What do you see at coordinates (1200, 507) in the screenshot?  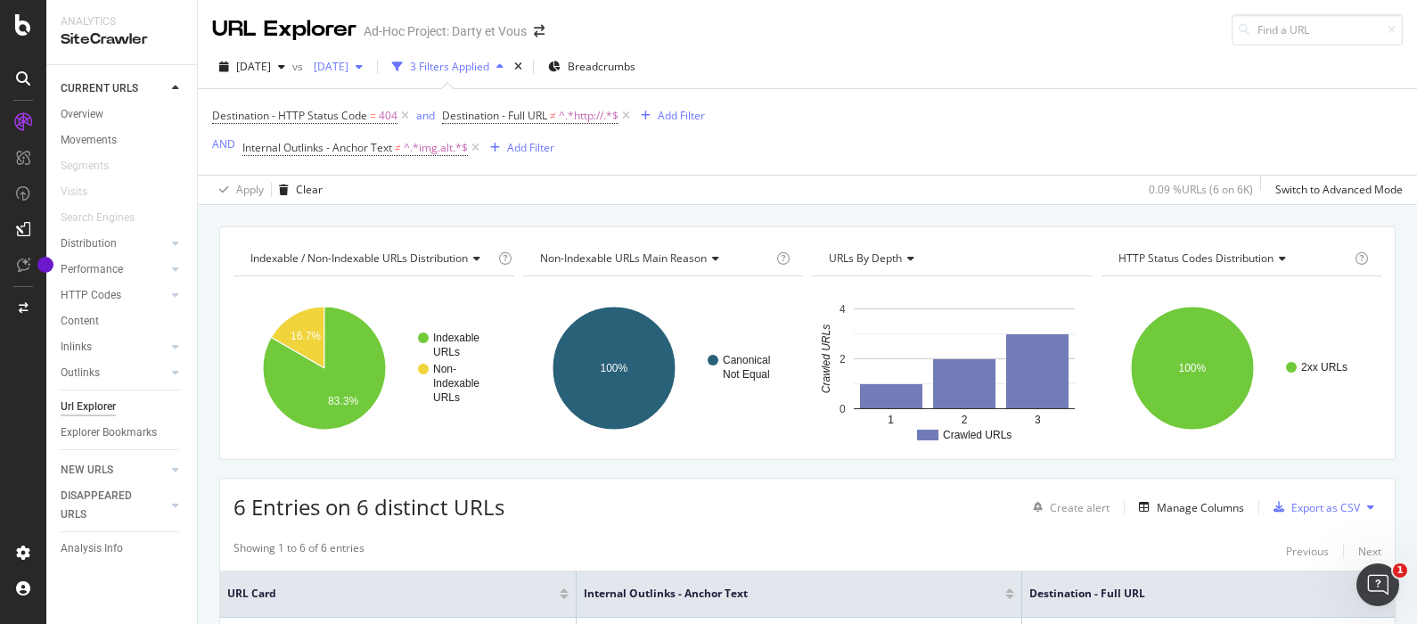 I see `div: Manage Columns` at bounding box center [1200, 507].